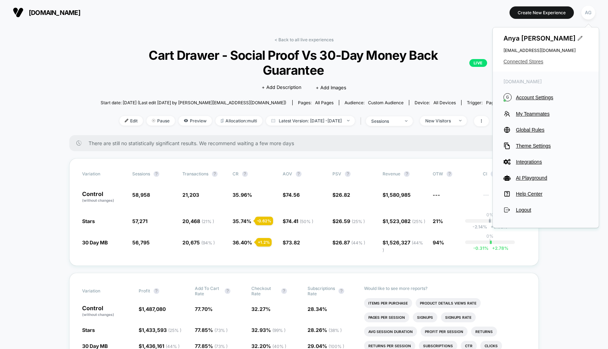  What do you see at coordinates (222, 120) in the screenshot?
I see `img: rebalance` at bounding box center [222, 120].